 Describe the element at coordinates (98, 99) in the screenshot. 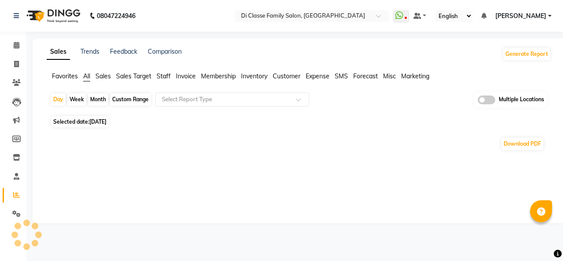

I see `div: Month` at that location.